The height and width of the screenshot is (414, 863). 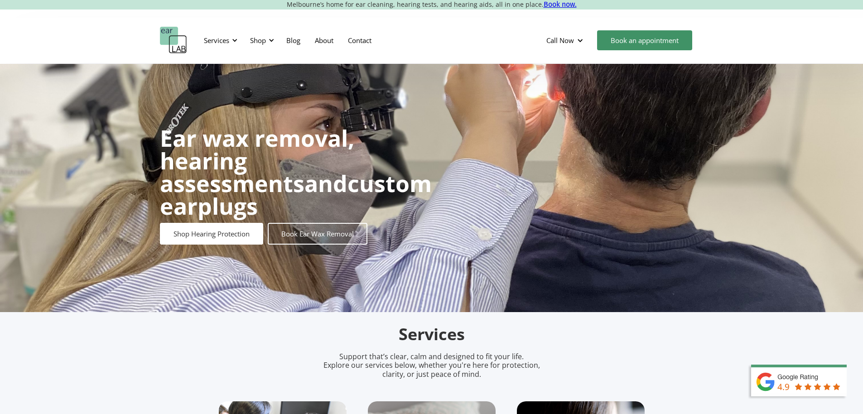 I want to click on a: About, so click(x=324, y=40).